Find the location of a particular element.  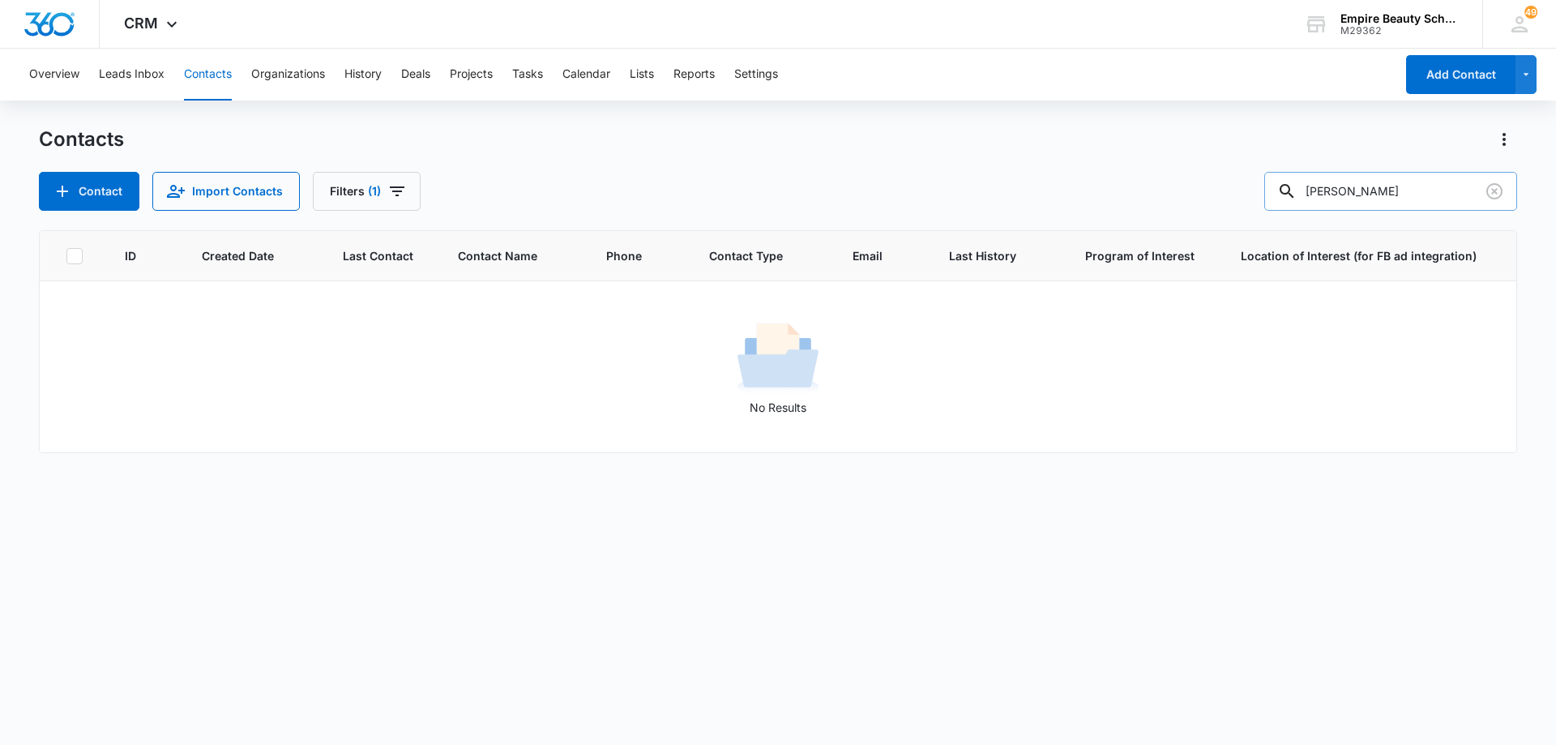

button: Deals is located at coordinates (416, 75).